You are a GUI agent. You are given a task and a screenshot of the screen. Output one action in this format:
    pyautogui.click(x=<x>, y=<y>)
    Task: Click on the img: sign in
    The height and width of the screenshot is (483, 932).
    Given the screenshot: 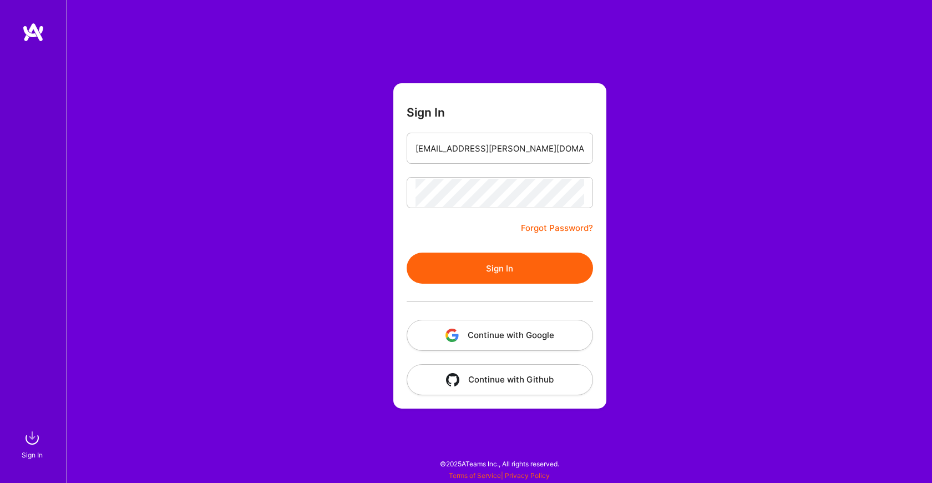 What is the action you would take?
    pyautogui.click(x=32, y=438)
    